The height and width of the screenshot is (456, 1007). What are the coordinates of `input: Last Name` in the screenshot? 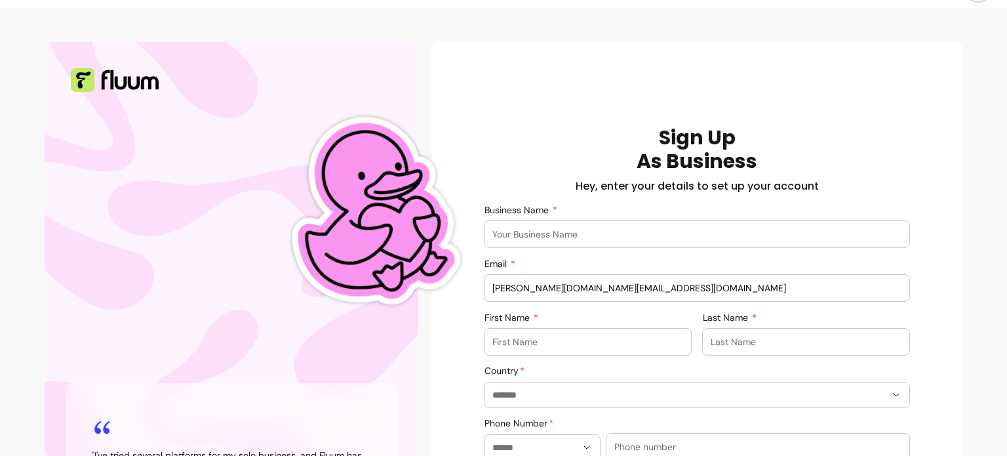 It's located at (806, 342).